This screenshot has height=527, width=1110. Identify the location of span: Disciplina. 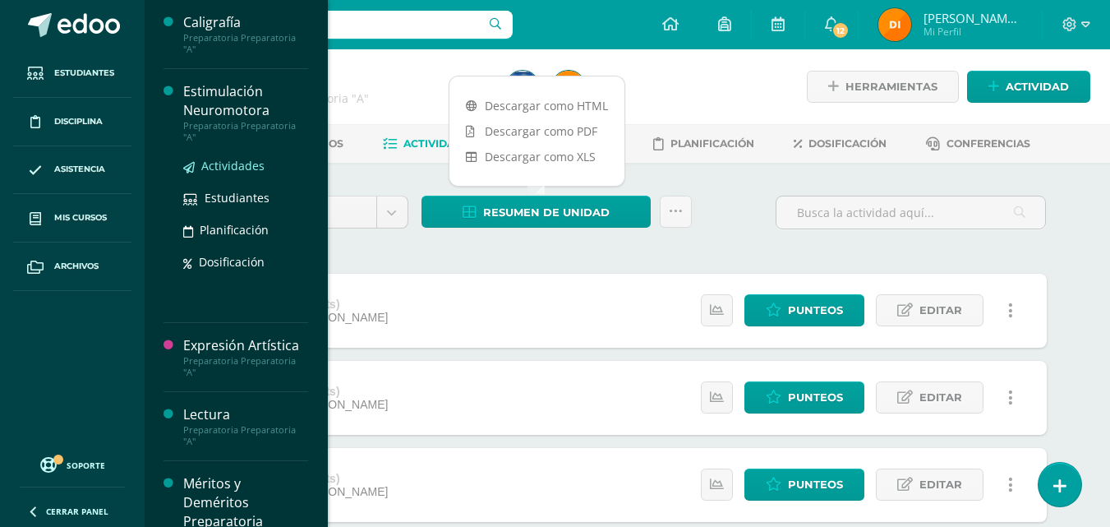
(78, 122).